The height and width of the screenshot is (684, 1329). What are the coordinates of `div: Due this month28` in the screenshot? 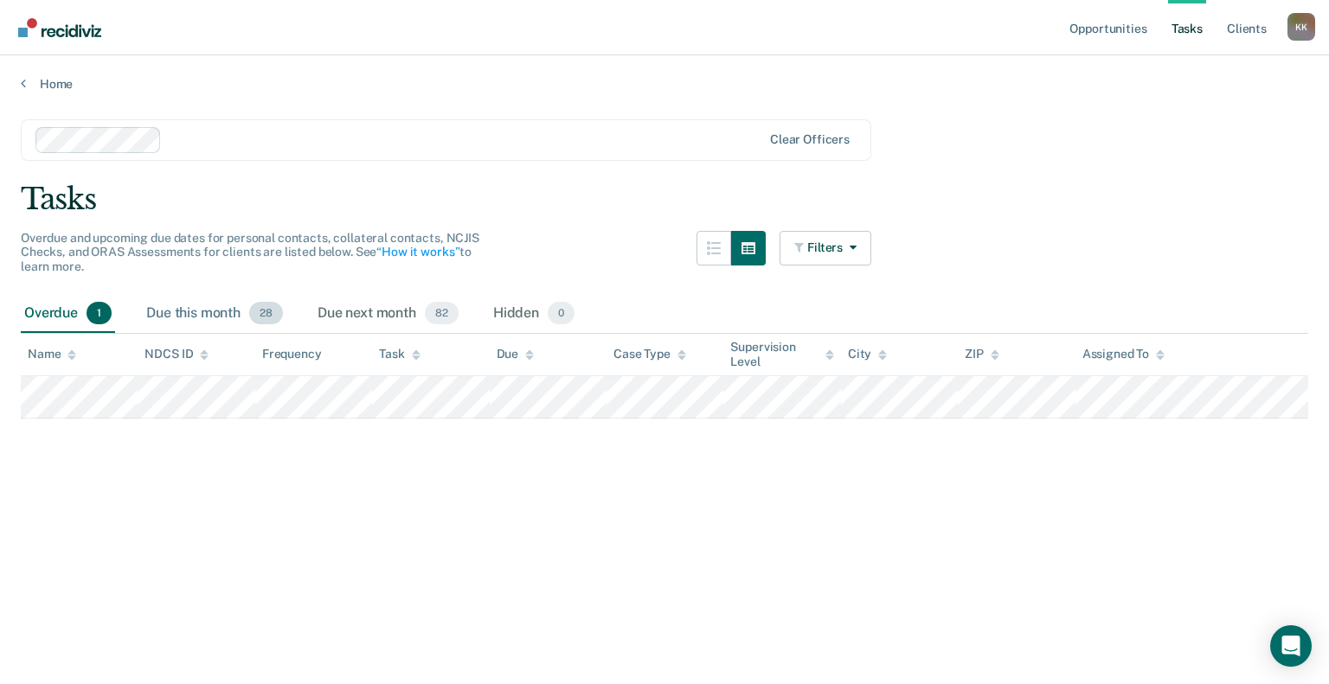 It's located at (215, 314).